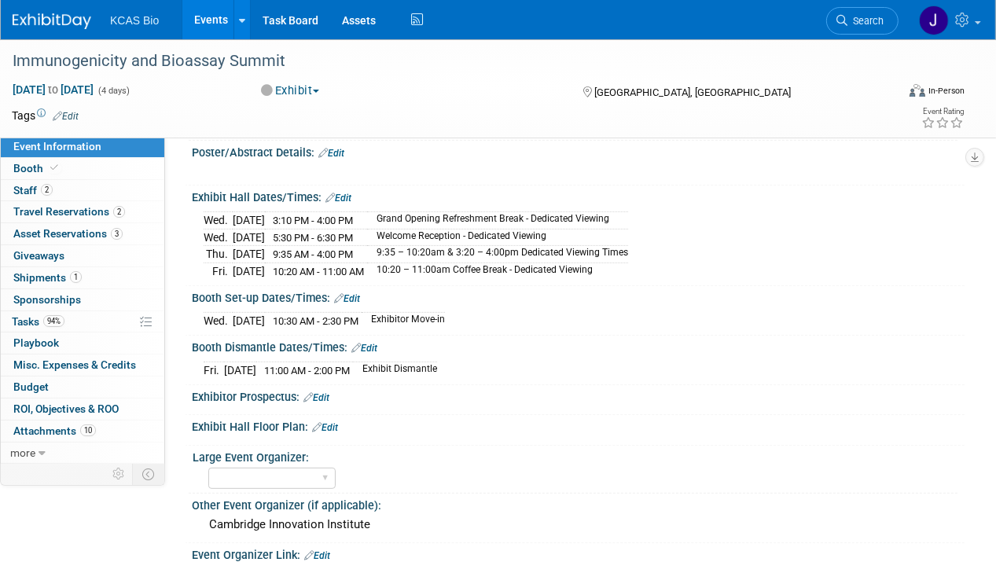 The image size is (996, 562). I want to click on span: ROI, Objectives & ROO, so click(66, 409).